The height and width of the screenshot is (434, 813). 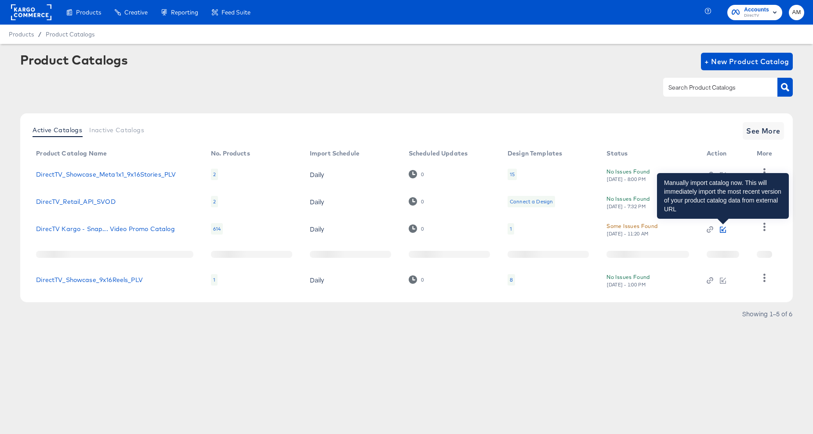 I want to click on button: AM, so click(x=796, y=12).